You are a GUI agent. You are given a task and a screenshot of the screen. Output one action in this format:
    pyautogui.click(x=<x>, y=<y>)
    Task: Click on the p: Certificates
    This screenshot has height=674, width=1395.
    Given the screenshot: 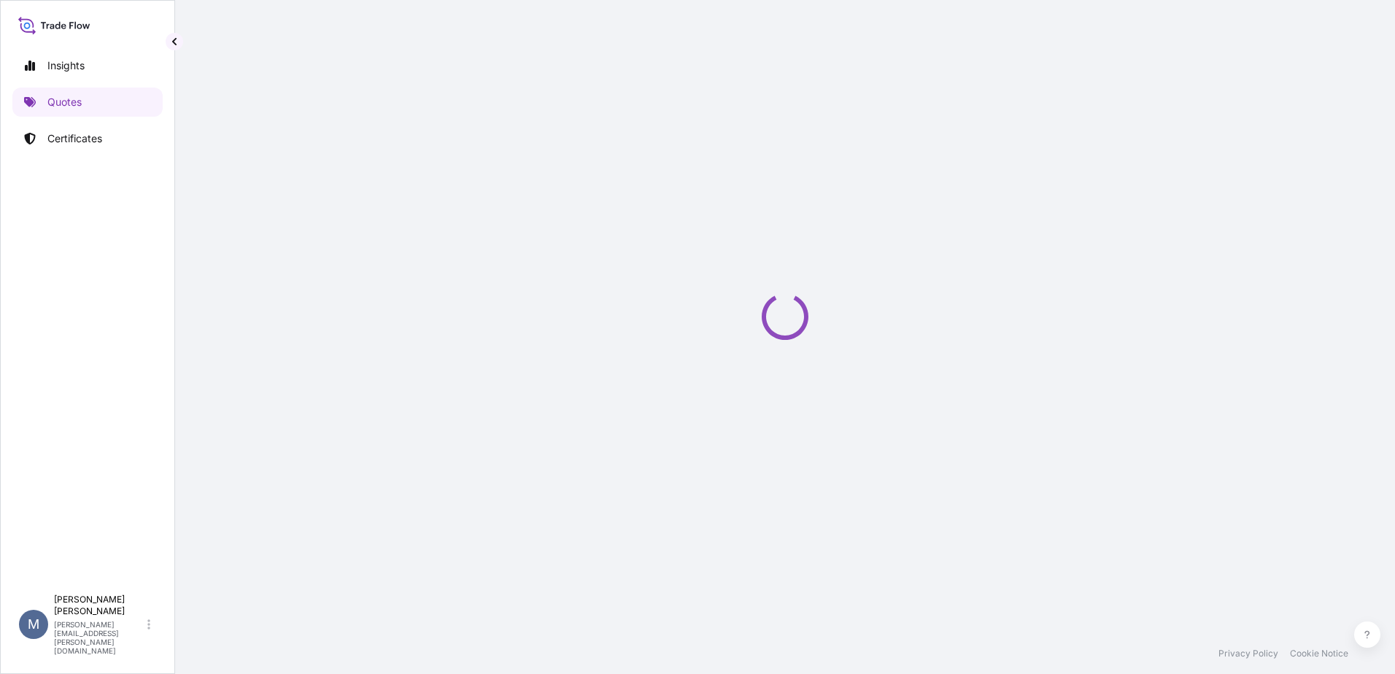 What is the action you would take?
    pyautogui.click(x=74, y=139)
    